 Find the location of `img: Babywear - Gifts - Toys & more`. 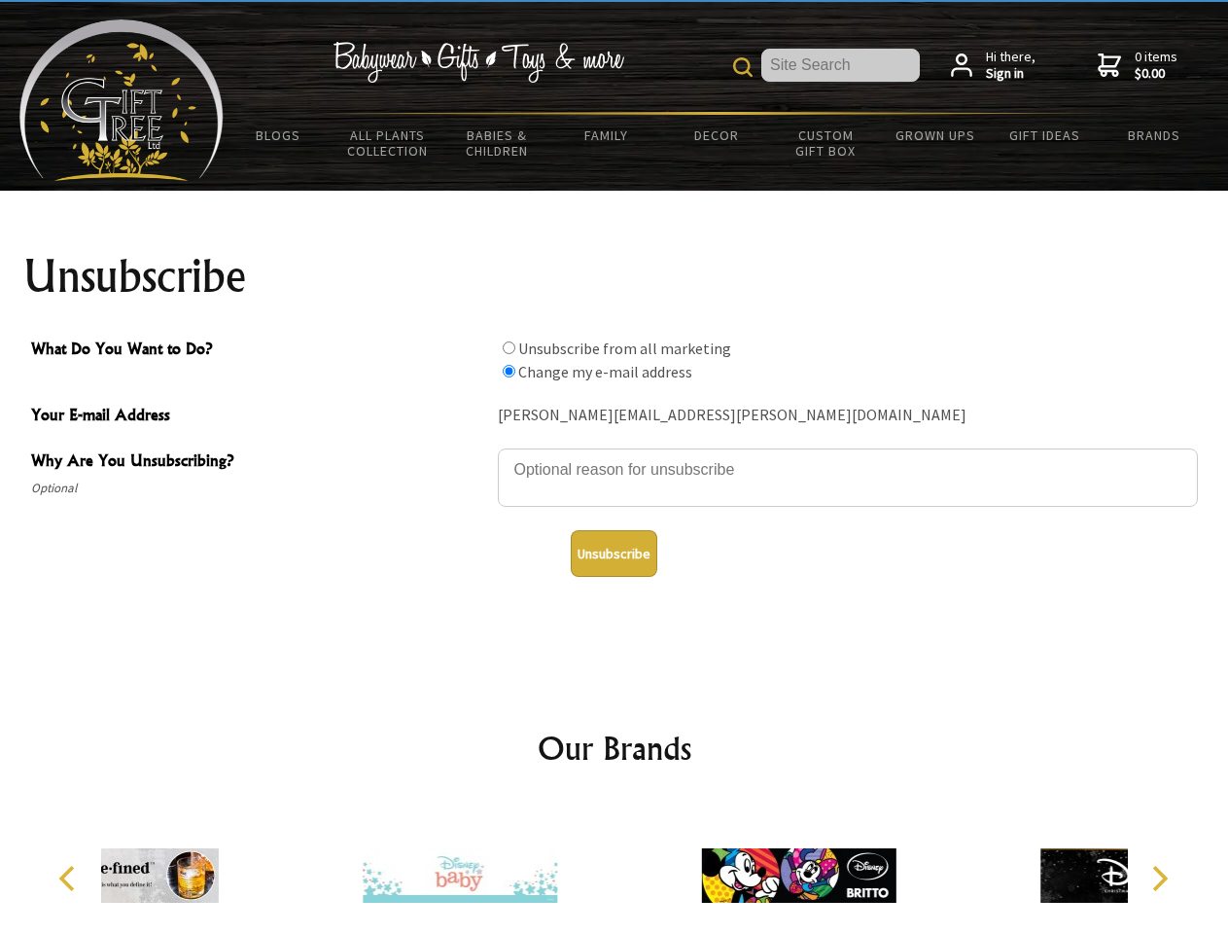

img: Babywear - Gifts - Toys & more is located at coordinates (479, 62).